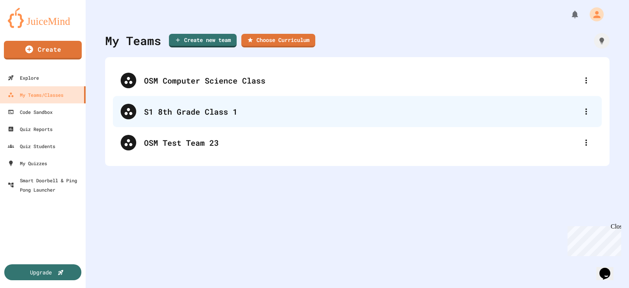 The image size is (629, 288). I want to click on div: My Quizzes, so click(27, 163).